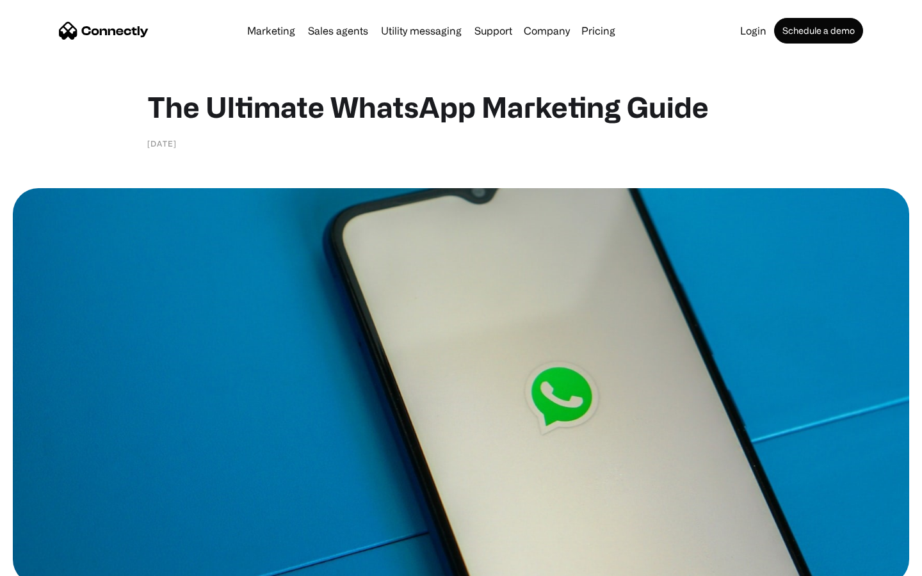 This screenshot has width=922, height=576. I want to click on a: Utility messaging, so click(421, 31).